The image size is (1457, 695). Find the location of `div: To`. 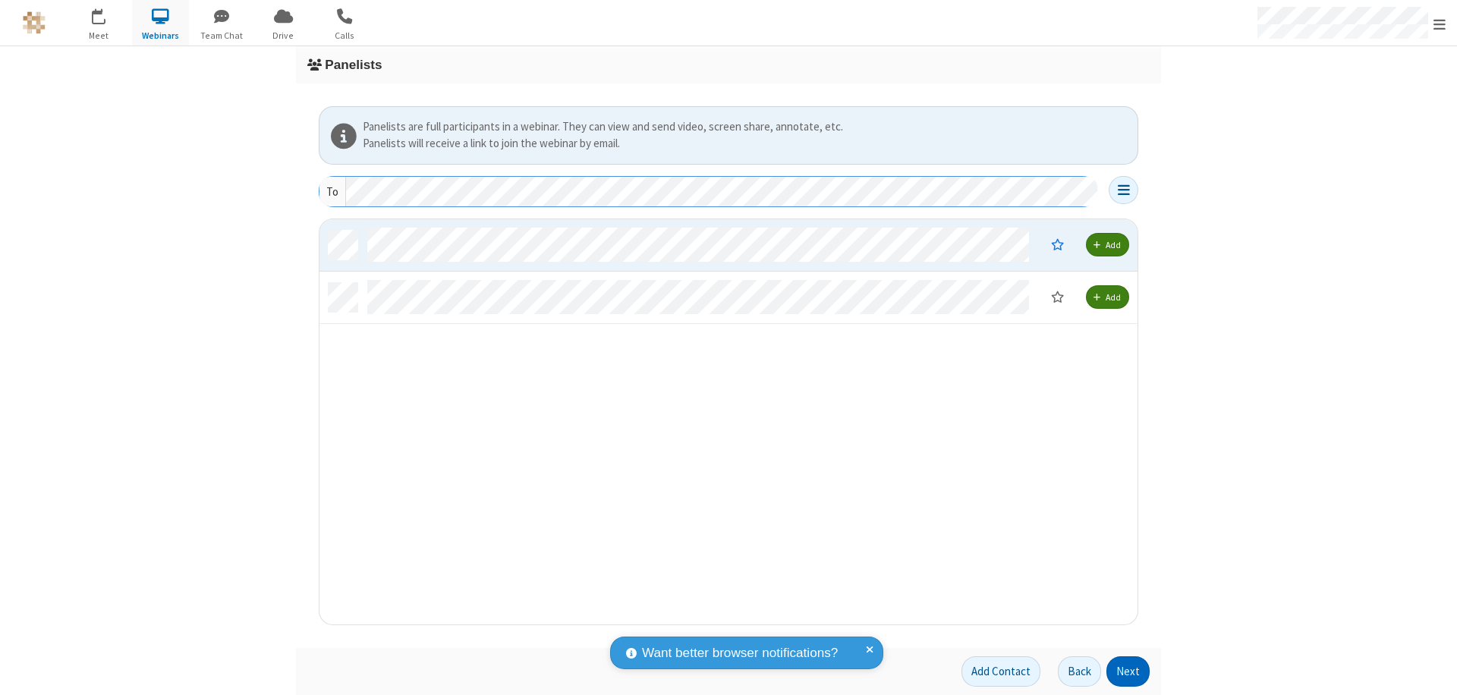

div: To is located at coordinates (332, 191).